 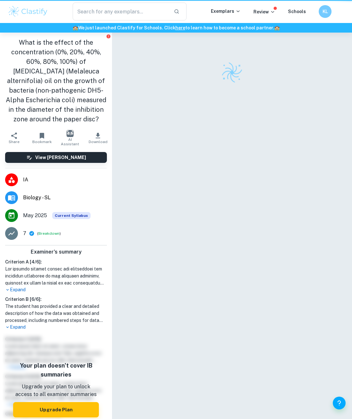 I want to click on button: Download, so click(x=98, y=138).